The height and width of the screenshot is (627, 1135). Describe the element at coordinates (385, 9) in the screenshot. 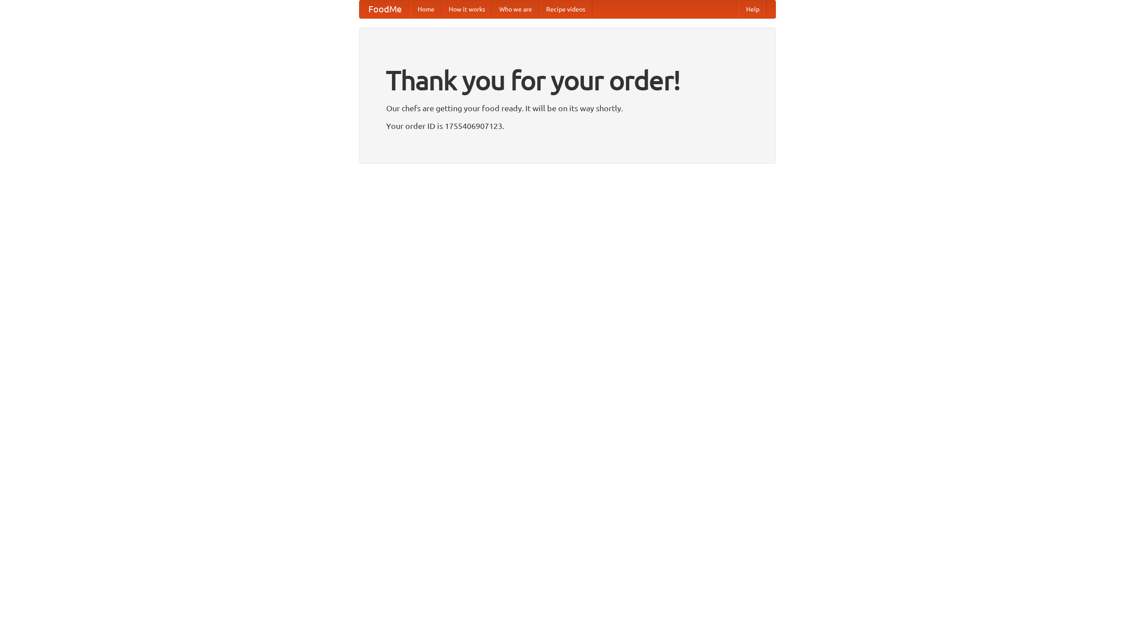

I see `a: FoodMe` at that location.